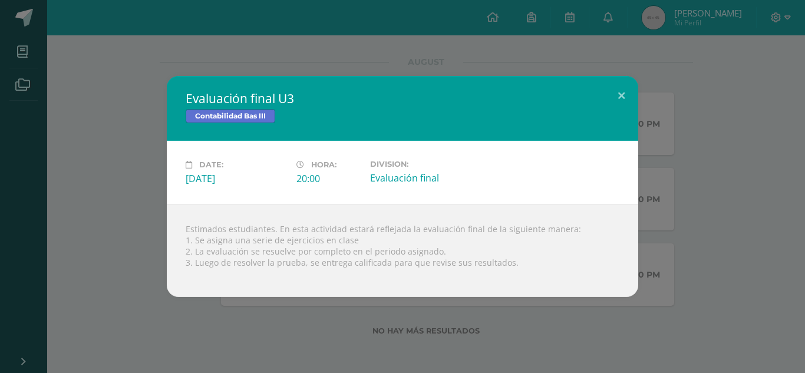  I want to click on div: Estimados estudiantes. En esta actividad estará reflejada la evaluación final de la siguiente man..., so click(402, 250).